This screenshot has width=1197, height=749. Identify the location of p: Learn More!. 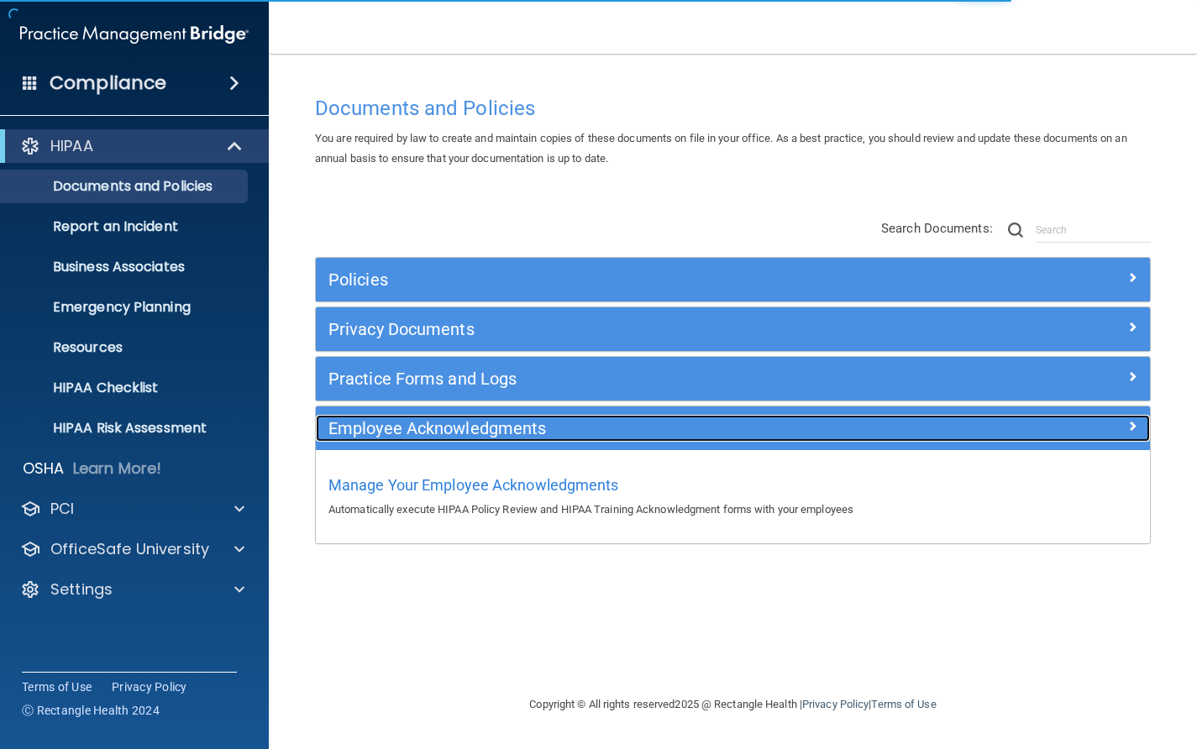
(118, 469).